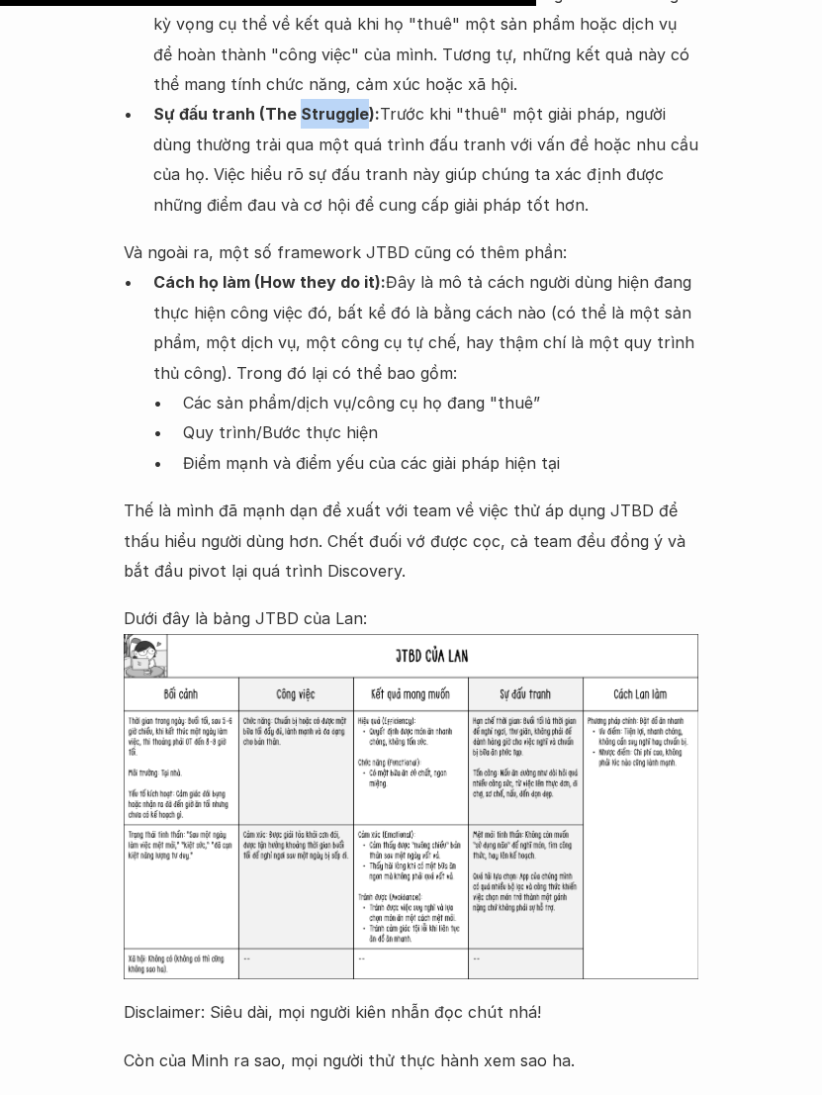 Image resolution: width=822 pixels, height=1095 pixels. Describe the element at coordinates (411, 252) in the screenshot. I see `p: Và ngoài ra, một số framework JTBD cũng có thêm phần:` at that location.